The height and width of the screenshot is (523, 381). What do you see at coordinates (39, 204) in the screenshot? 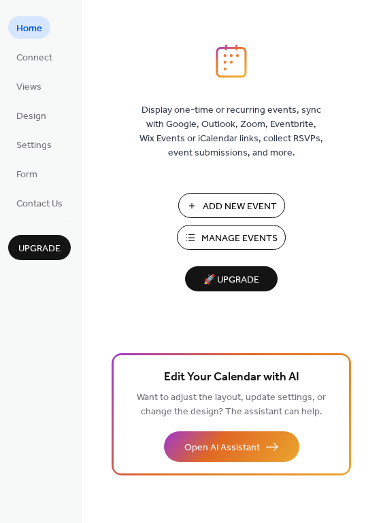
I see `span: Contact Us` at bounding box center [39, 204].